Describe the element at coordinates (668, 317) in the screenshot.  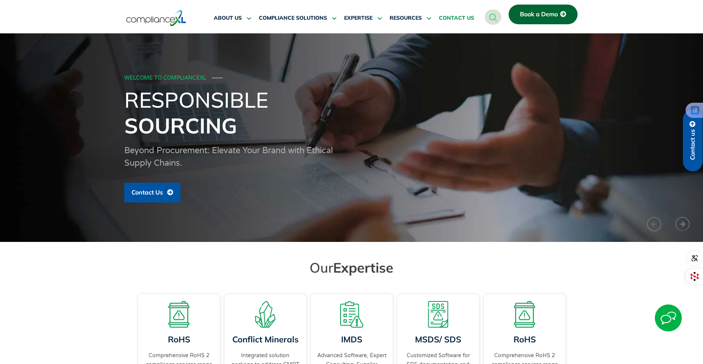
I see `img: Start Chat` at that location.